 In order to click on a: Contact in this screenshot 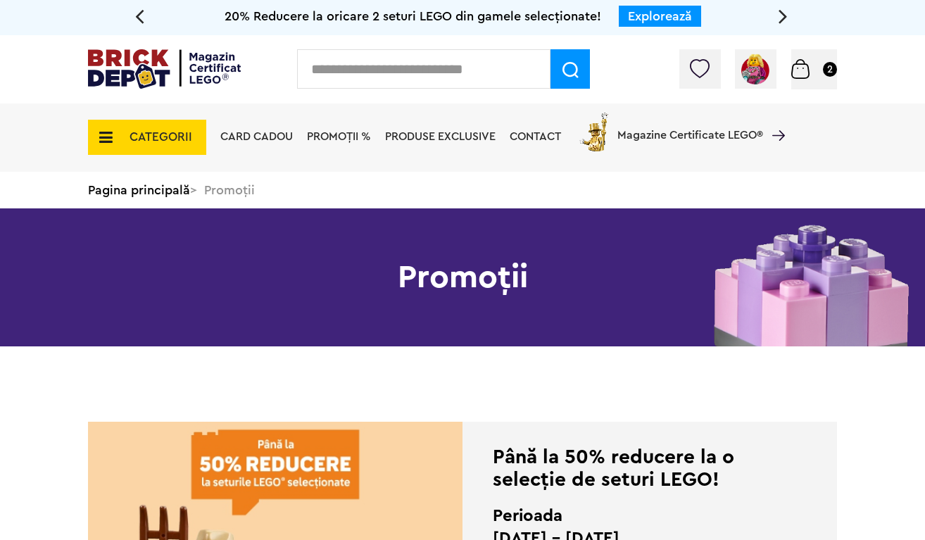, I will do `click(535, 137)`.